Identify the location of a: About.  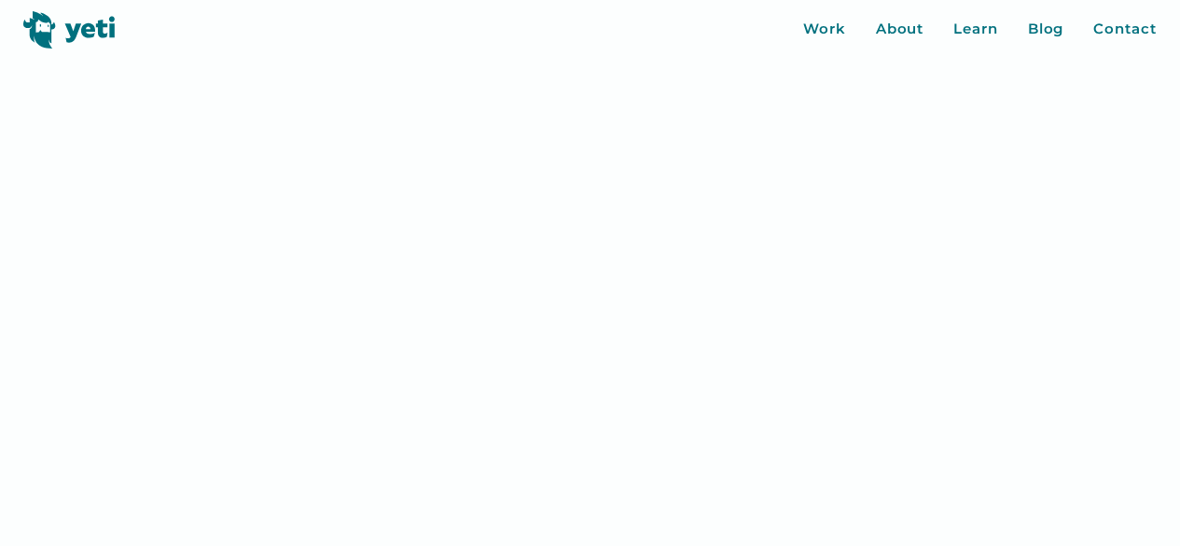
(900, 29).